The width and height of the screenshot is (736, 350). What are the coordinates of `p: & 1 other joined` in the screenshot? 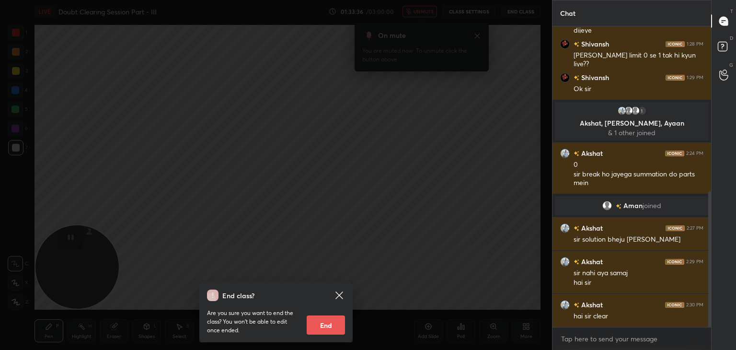 It's located at (632, 133).